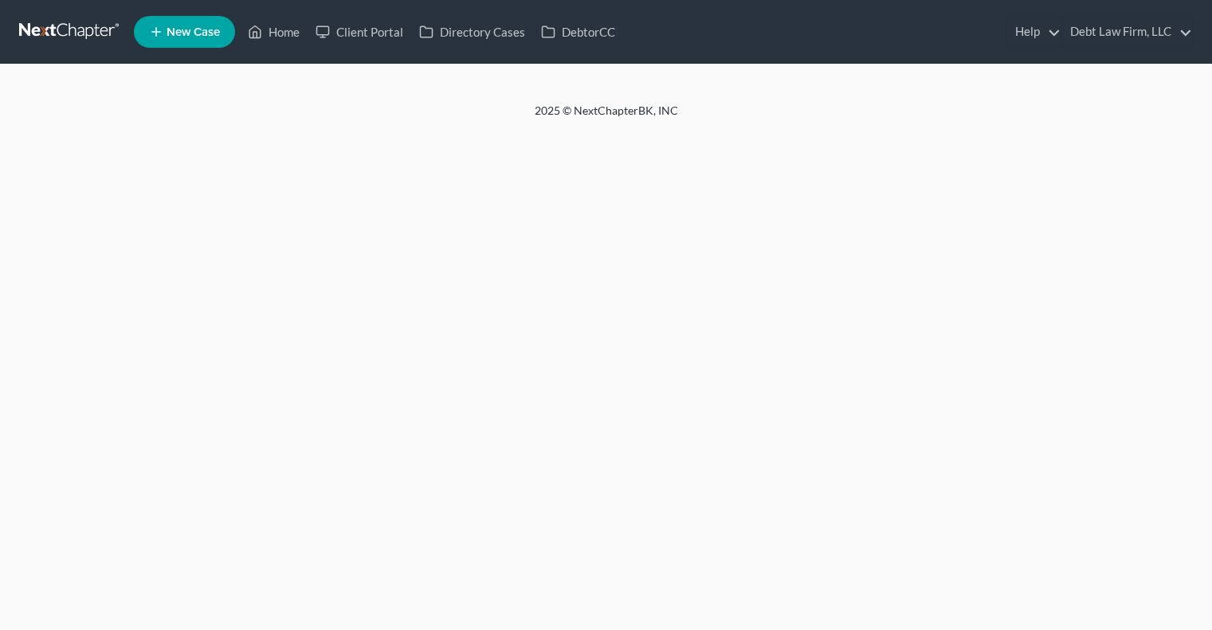 This screenshot has width=1212, height=630. What do you see at coordinates (184, 32) in the screenshot?
I see `new-legal-case-button: New Case` at bounding box center [184, 32].